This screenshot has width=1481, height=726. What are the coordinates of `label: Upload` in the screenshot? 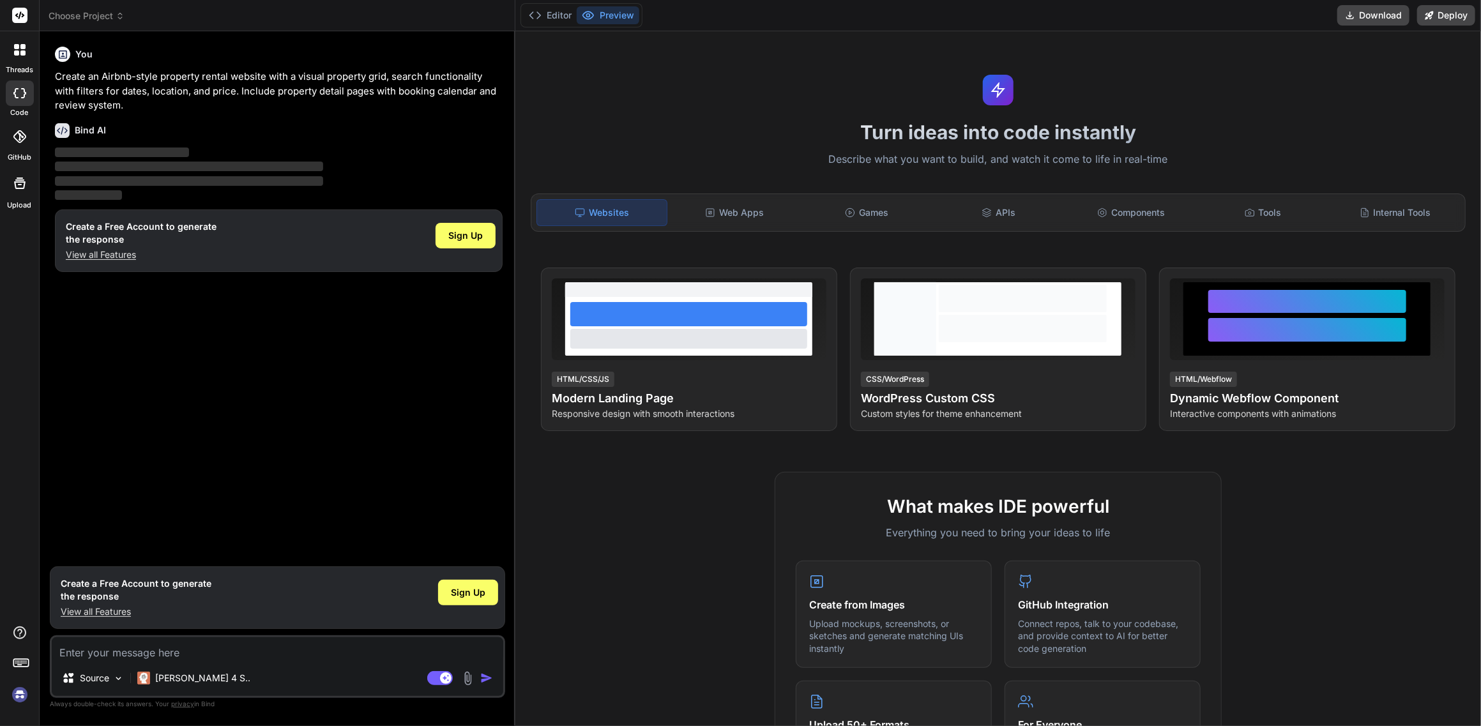 It's located at (20, 205).